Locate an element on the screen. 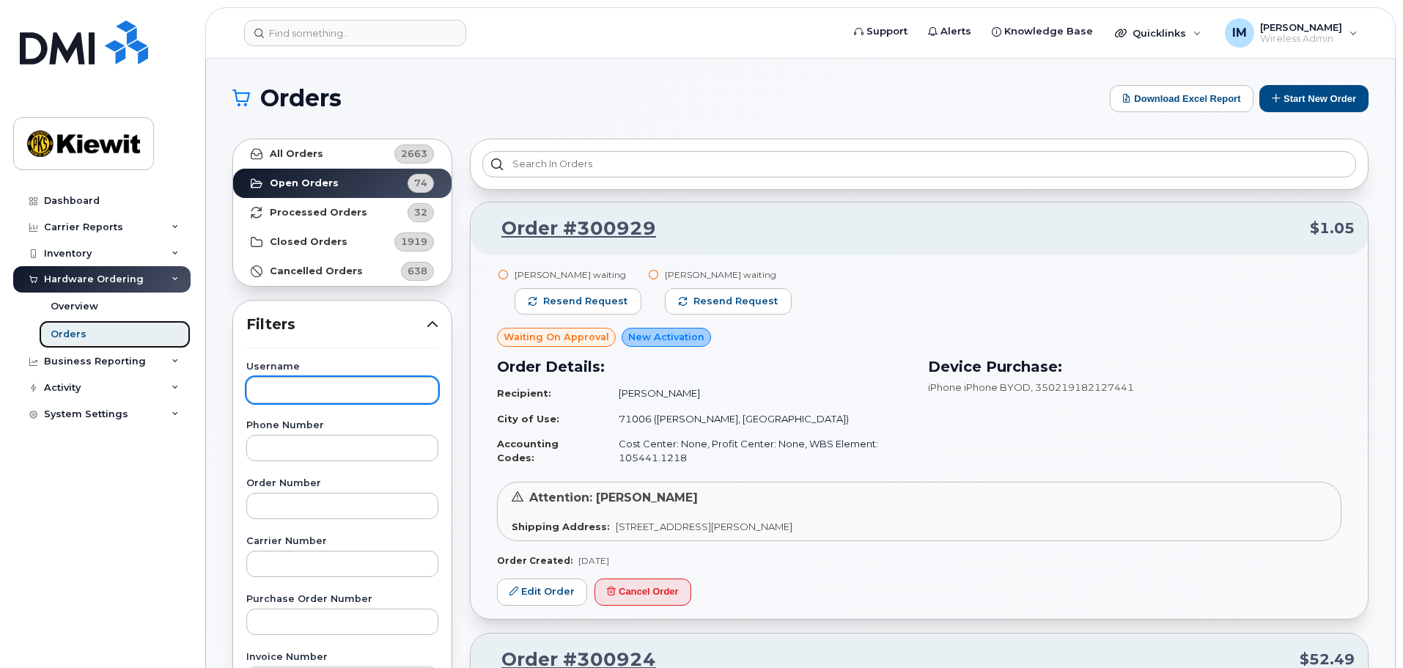 The height and width of the screenshot is (668, 1403). strong: Processed Orders is located at coordinates (318, 213).